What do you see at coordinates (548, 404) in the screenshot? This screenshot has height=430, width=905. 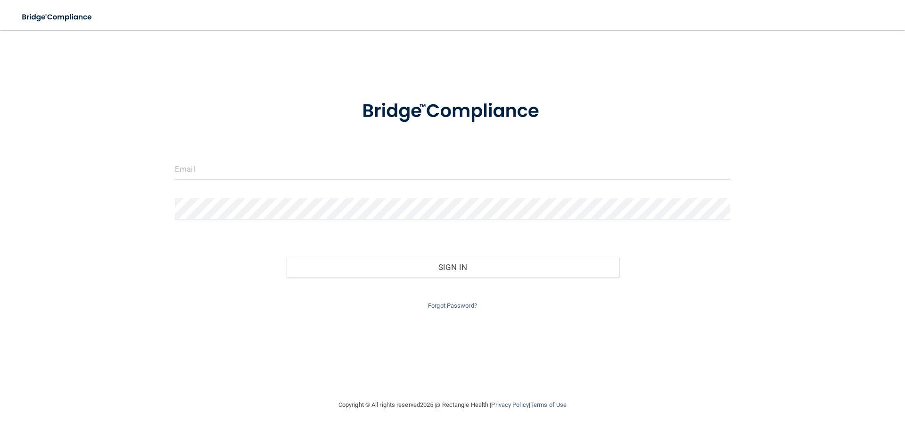 I see `a: Terms of Use` at bounding box center [548, 404].